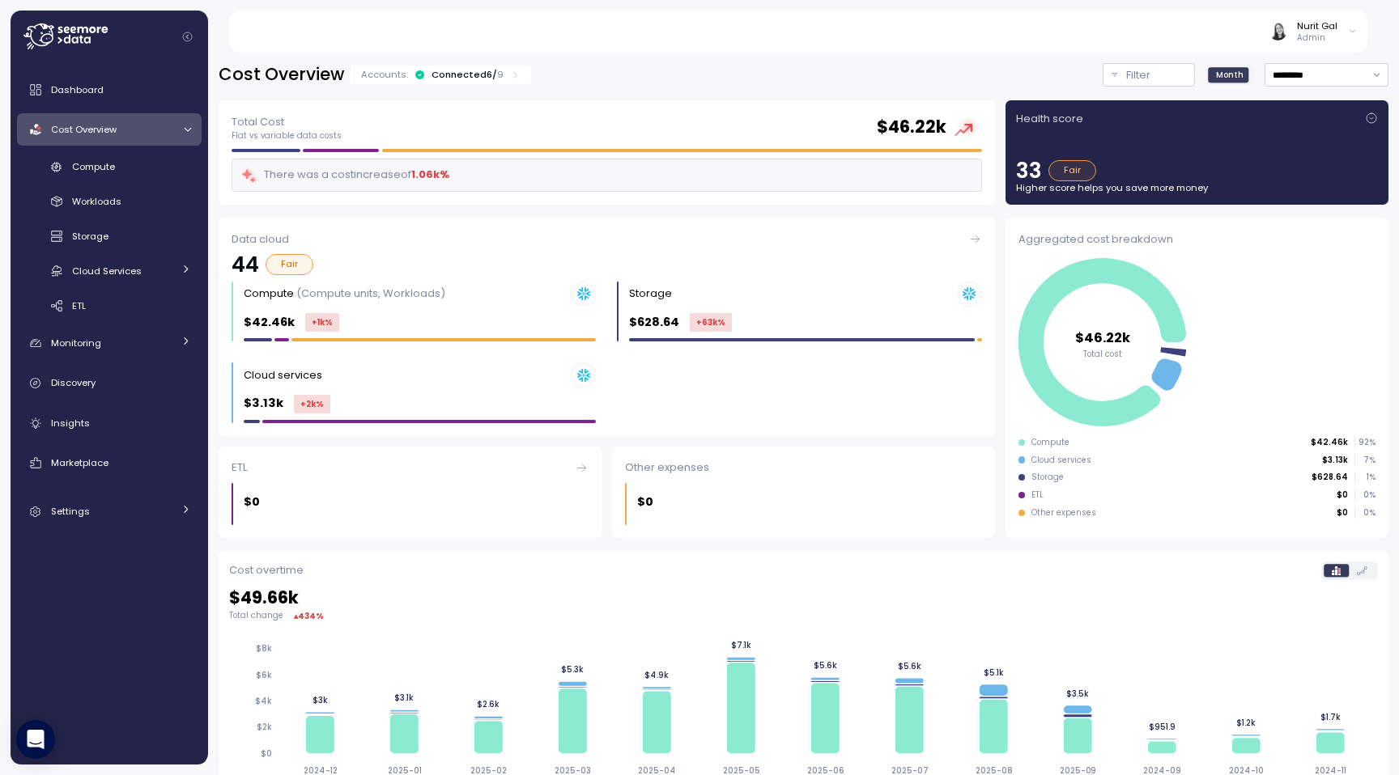  Describe the element at coordinates (574, 669) in the screenshot. I see `tspan: $5.3k` at that location.